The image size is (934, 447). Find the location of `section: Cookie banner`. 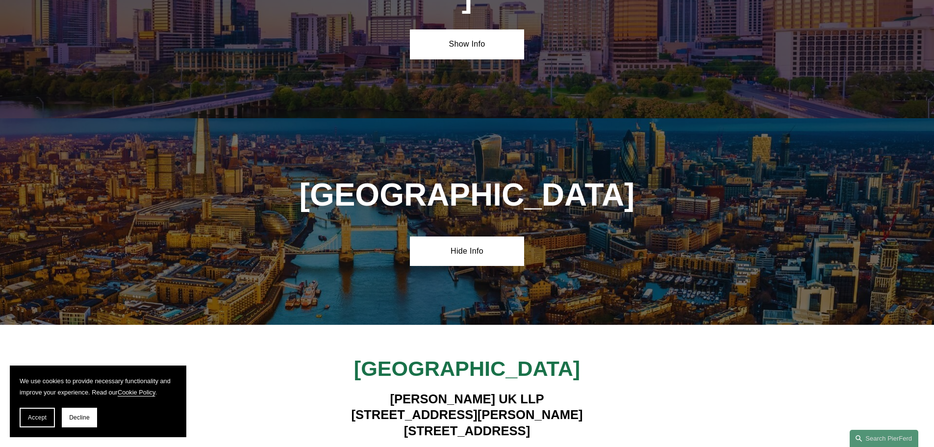

section: Cookie banner is located at coordinates (98, 401).